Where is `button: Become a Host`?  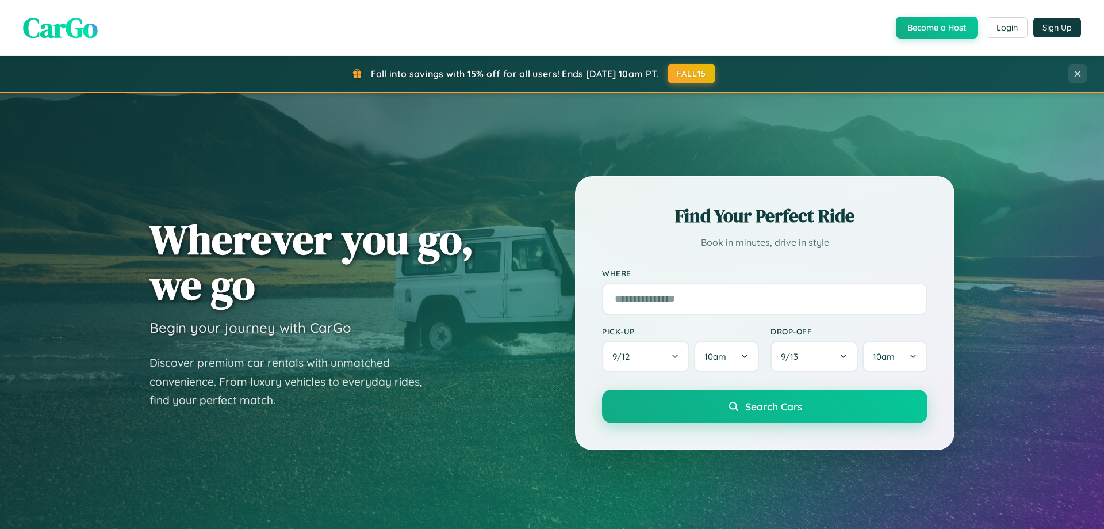 button: Become a Host is located at coordinates (937, 28).